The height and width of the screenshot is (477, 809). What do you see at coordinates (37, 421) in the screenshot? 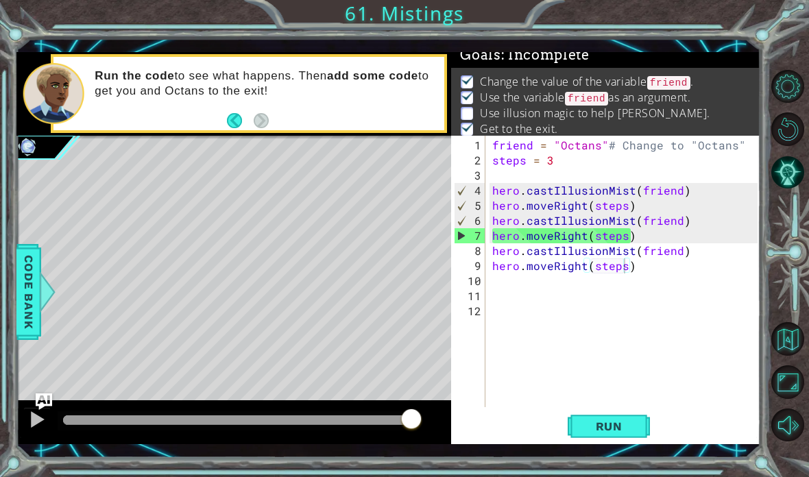
I see `button: ⌘ + P: Play` at bounding box center [37, 421].